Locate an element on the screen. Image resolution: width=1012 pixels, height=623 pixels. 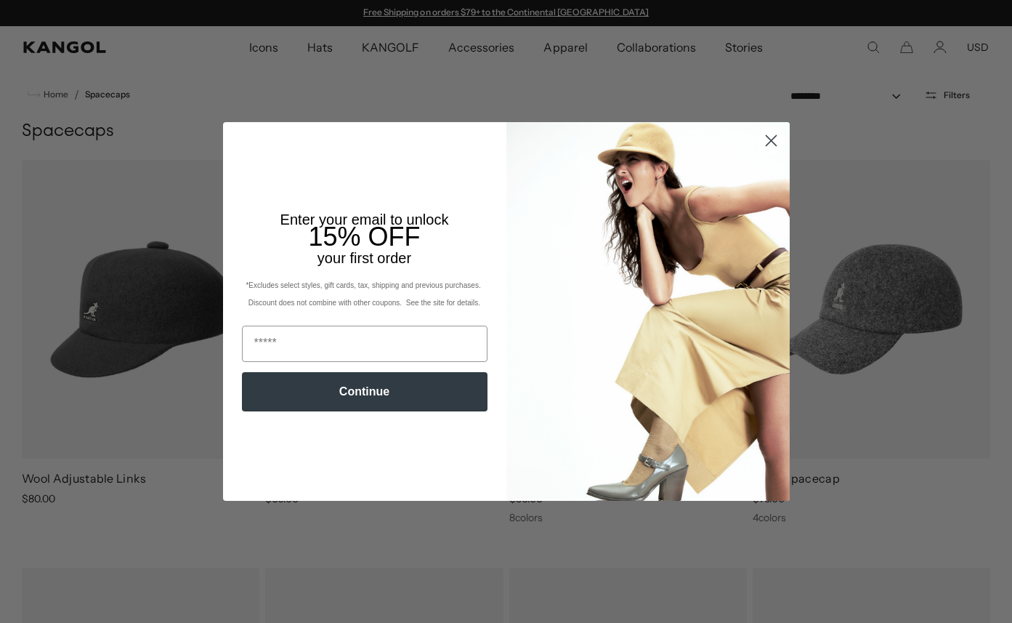
span: *Excludes select styles, gift cards, tax, shipping and previous purchases. Discount does not comb... is located at coordinates (364, 294).